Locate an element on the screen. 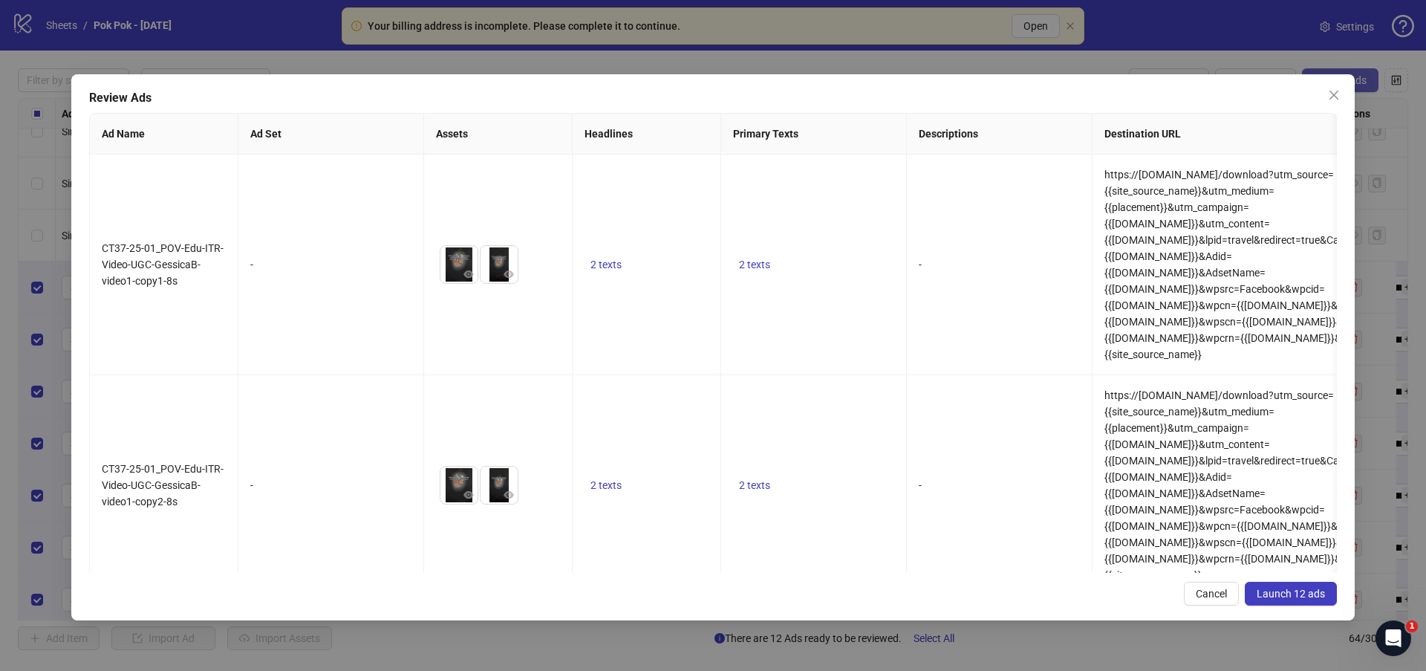 This screenshot has height=671, width=1426. th: Destination URL is located at coordinates (1226, 134).